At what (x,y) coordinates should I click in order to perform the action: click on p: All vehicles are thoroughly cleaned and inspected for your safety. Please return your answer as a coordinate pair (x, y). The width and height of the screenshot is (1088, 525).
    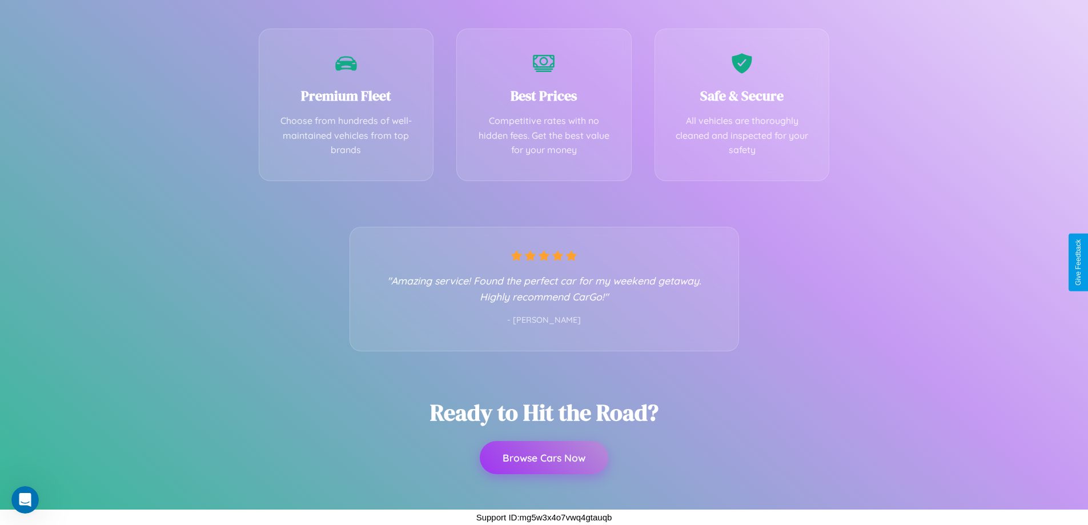
    Looking at the image, I should click on (742, 135).